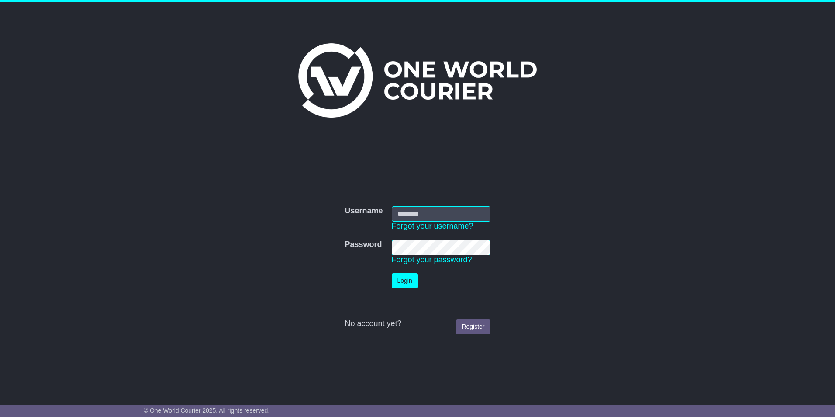 This screenshot has width=835, height=417. Describe the element at coordinates (432, 259) in the screenshot. I see `a: Forgot your password?` at that location.